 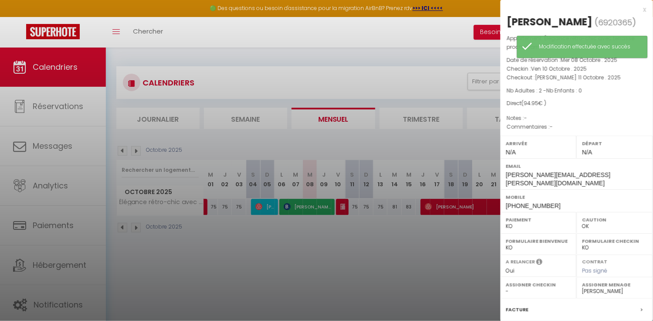 What do you see at coordinates (518, 310) in the screenshot?
I see `label: Facture` at bounding box center [518, 310].